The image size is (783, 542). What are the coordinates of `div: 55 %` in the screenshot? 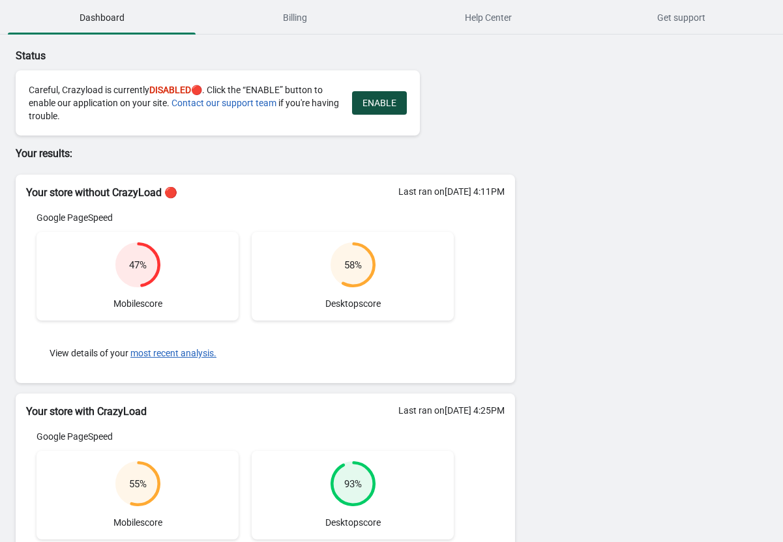 It's located at (138, 484).